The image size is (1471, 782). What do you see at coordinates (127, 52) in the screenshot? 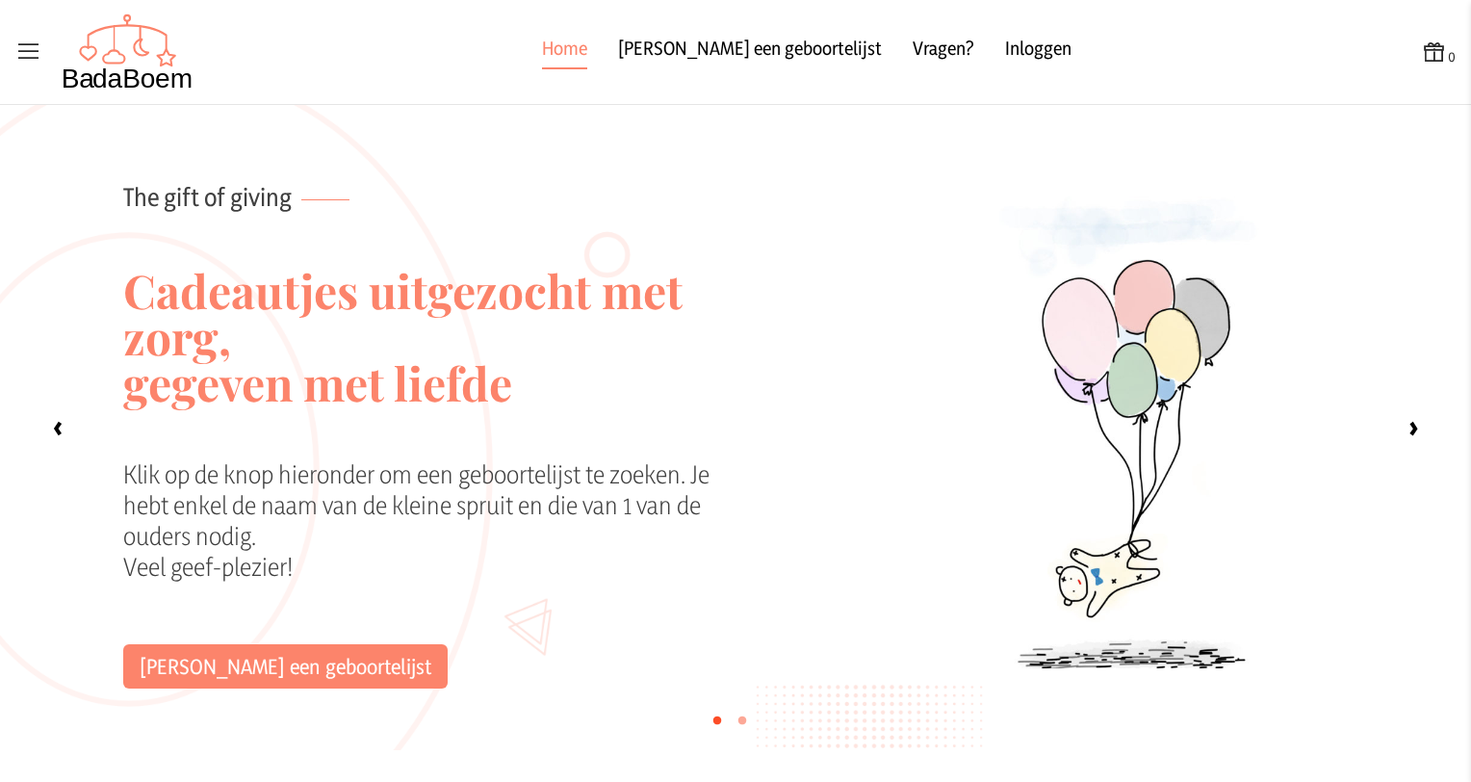
I see `img: Badaboem` at bounding box center [127, 52].